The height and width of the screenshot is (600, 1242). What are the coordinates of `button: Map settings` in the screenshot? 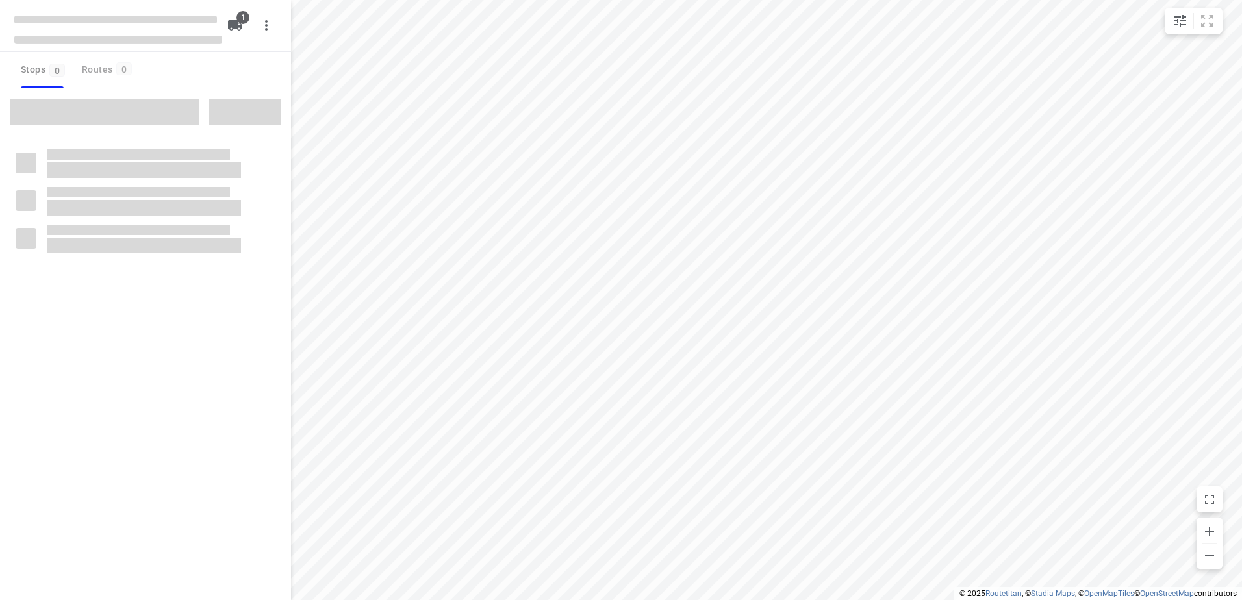 It's located at (1180, 21).